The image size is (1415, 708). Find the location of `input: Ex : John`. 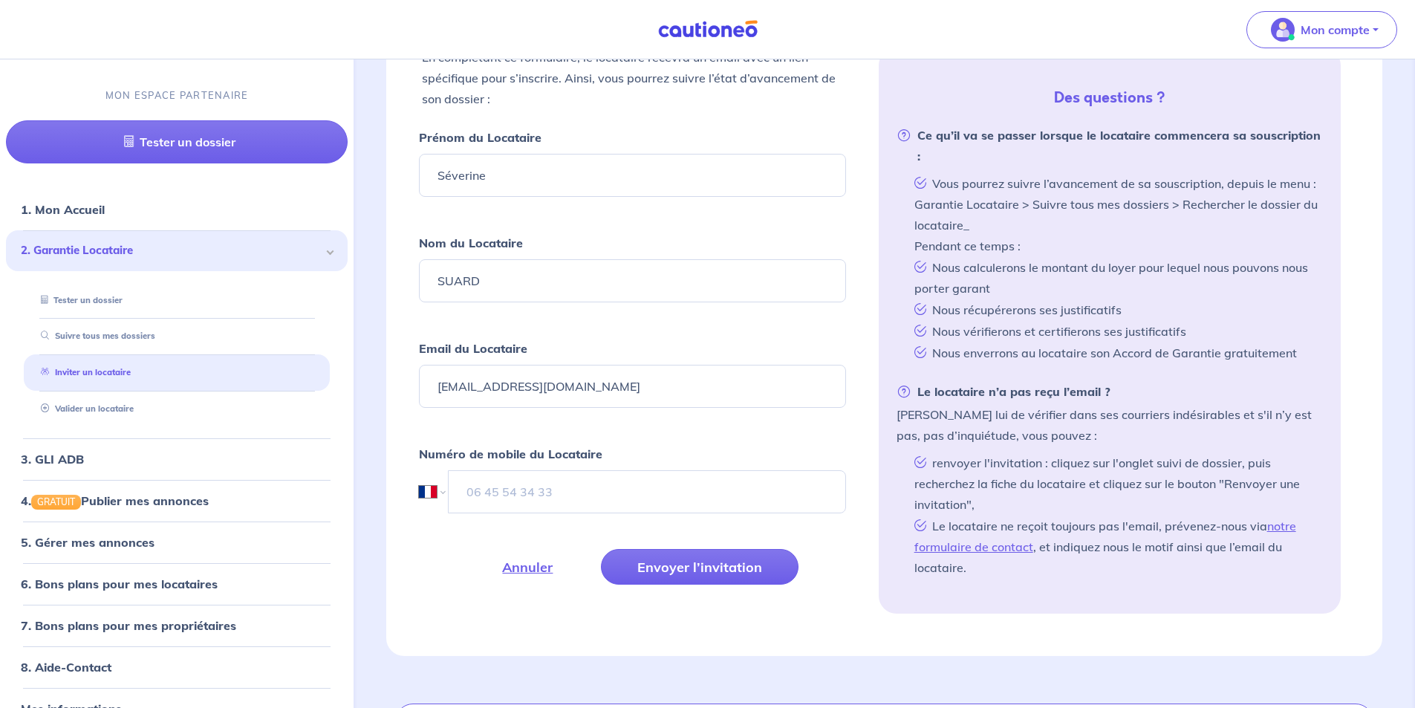

input: Ex : John is located at coordinates (632, 175).